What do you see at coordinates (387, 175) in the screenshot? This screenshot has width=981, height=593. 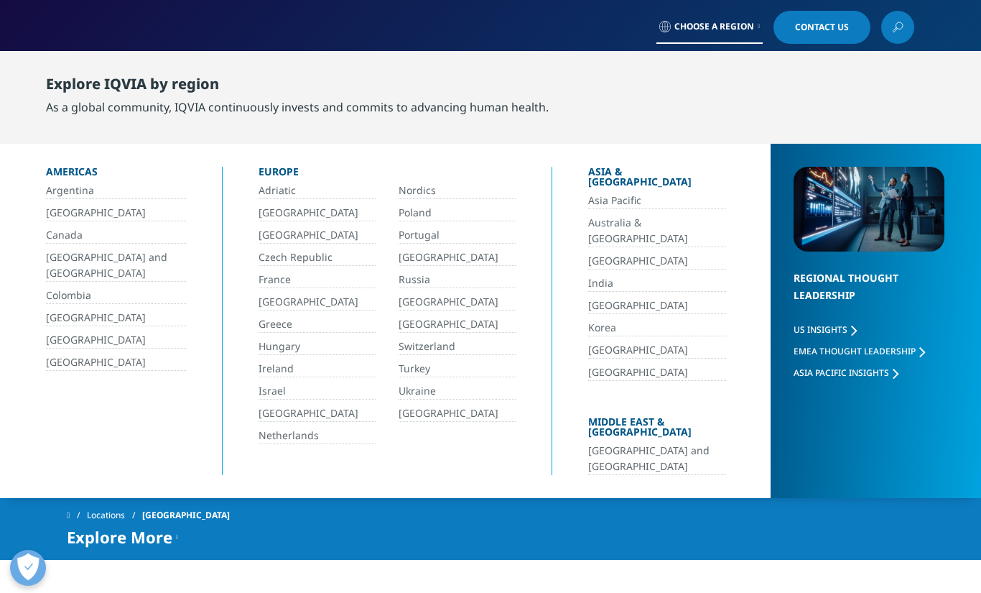 I see `div: Europe` at bounding box center [387, 175].